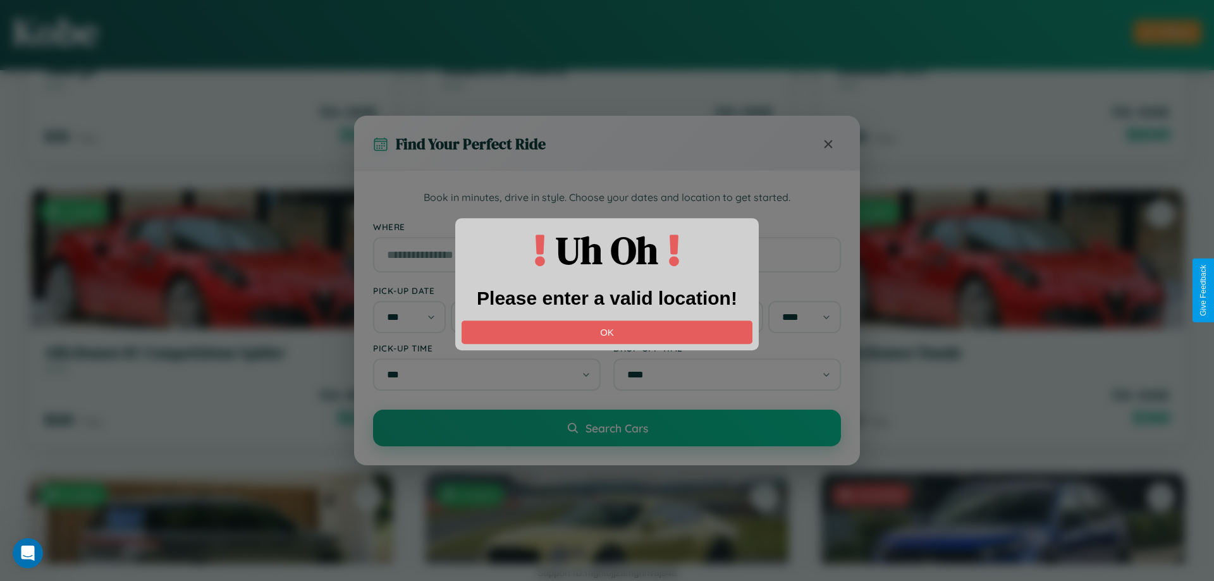  What do you see at coordinates (487, 290) in the screenshot?
I see `label: Pick-up Date` at bounding box center [487, 290].